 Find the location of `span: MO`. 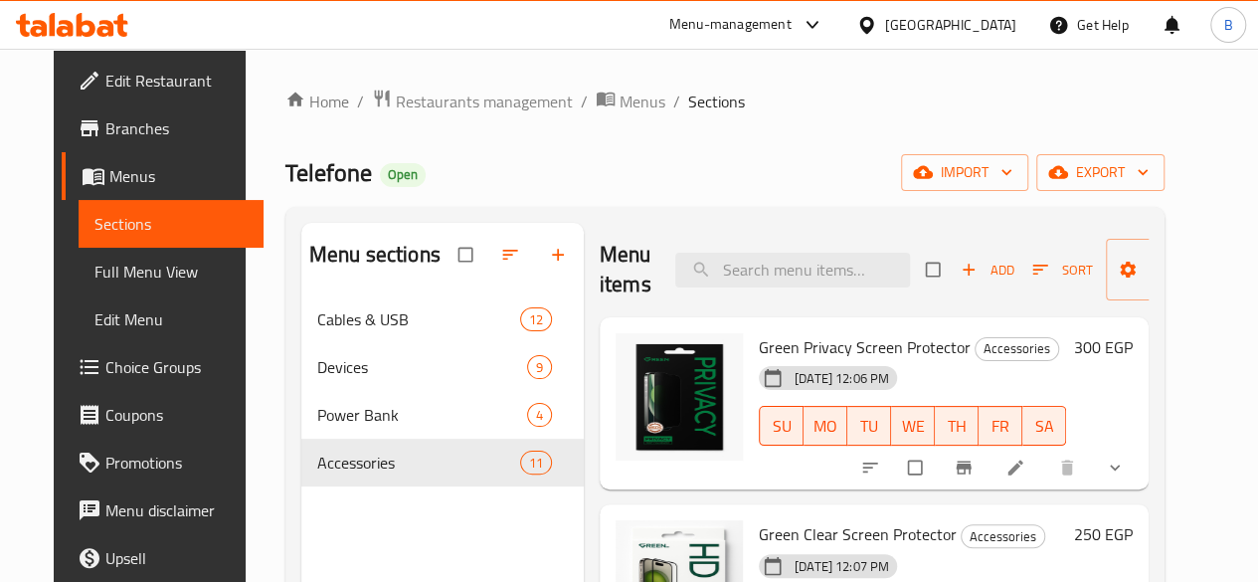

span: MO is located at coordinates (826, 426).